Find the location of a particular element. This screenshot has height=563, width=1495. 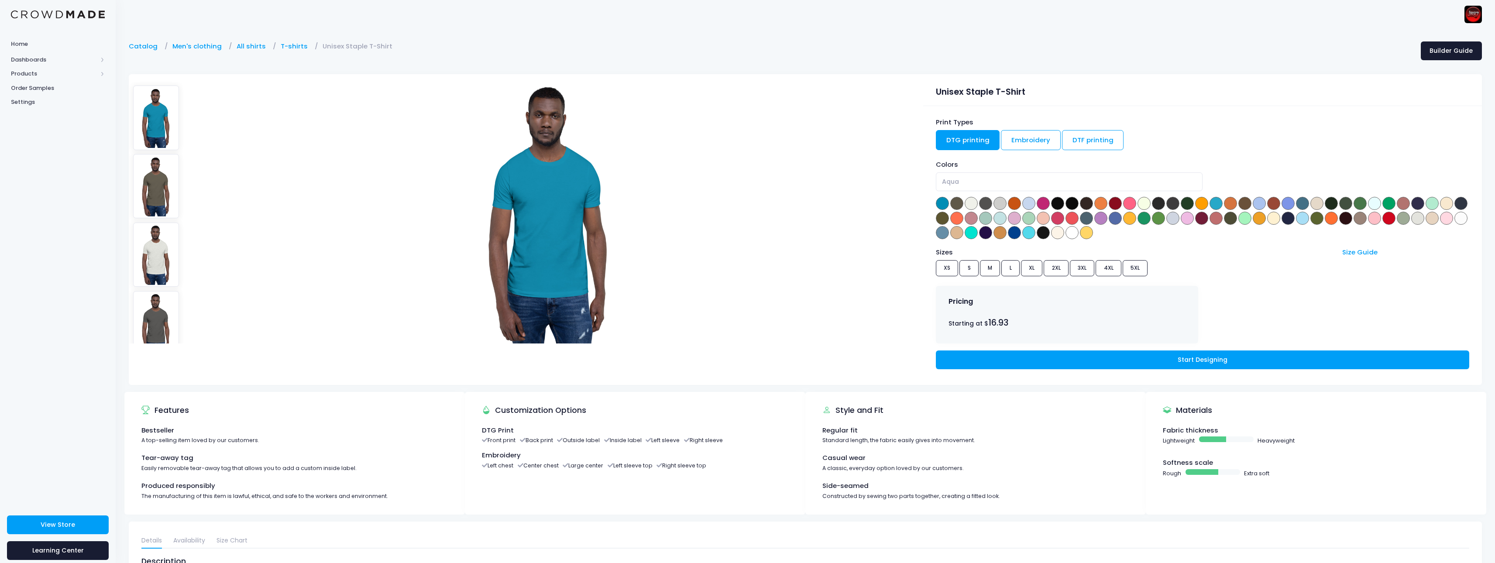

div: Easily removable tear-away tag that allows you to add a custom inside label. is located at coordinates (295, 468).